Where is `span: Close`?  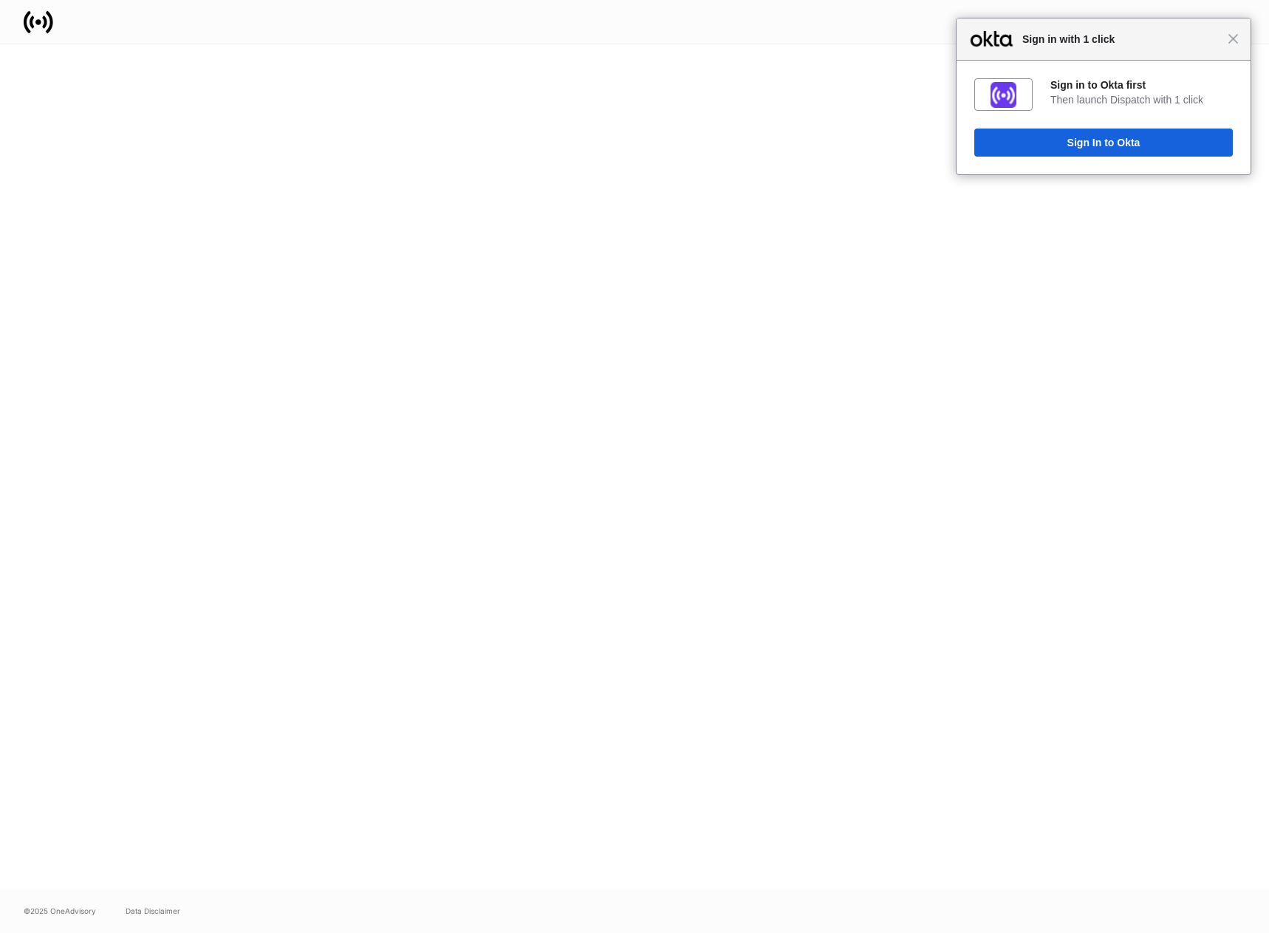
span: Close is located at coordinates (1233, 38).